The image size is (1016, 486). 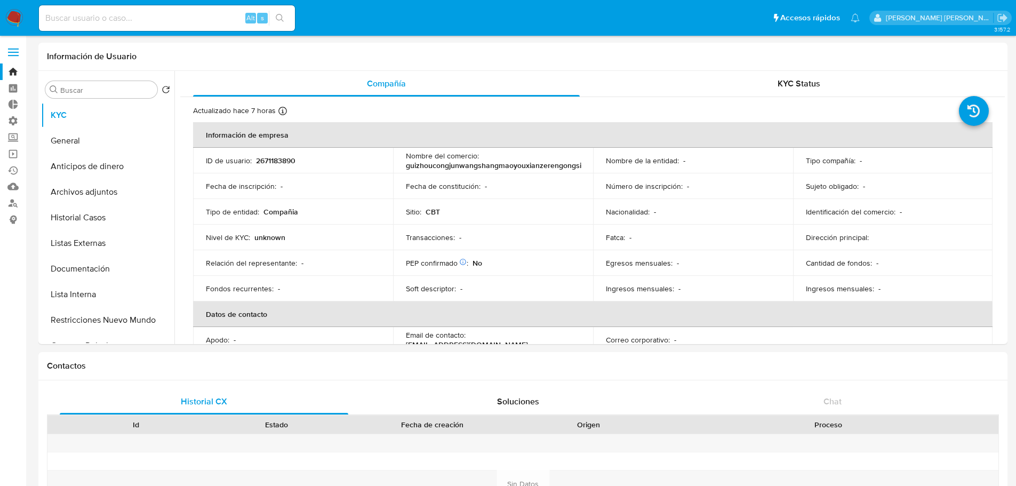 I want to click on input: Buscar usuario o caso..., so click(x=167, y=18).